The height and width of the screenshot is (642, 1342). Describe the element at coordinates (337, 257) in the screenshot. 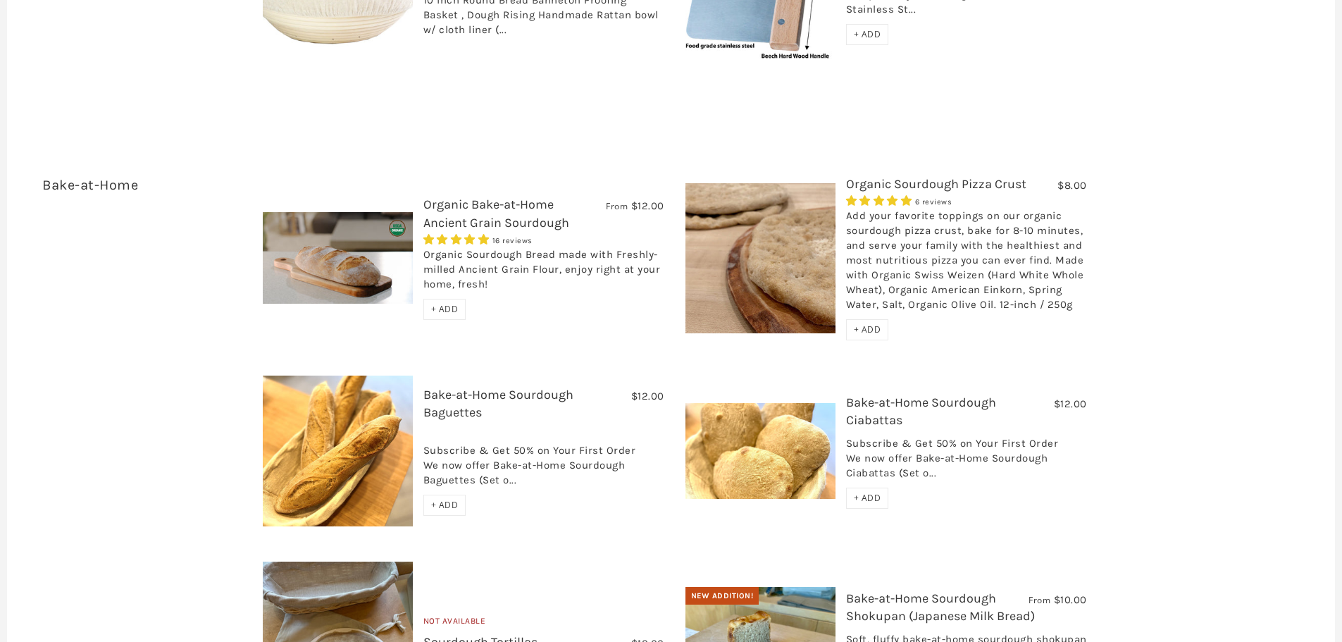

I see `img: Organic Bake-at-Home Ancient Grain Sourdough` at that location.